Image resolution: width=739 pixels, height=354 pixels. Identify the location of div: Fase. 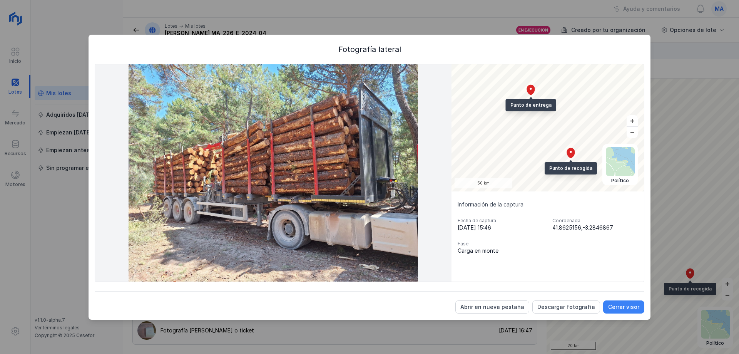
(500, 244).